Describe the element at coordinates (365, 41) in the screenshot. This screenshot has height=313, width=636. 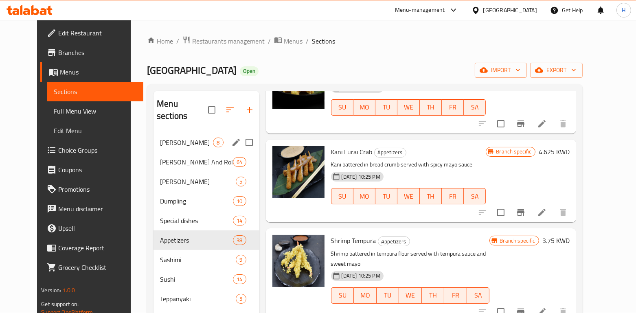
I see `nav: breadcrumb` at that location.